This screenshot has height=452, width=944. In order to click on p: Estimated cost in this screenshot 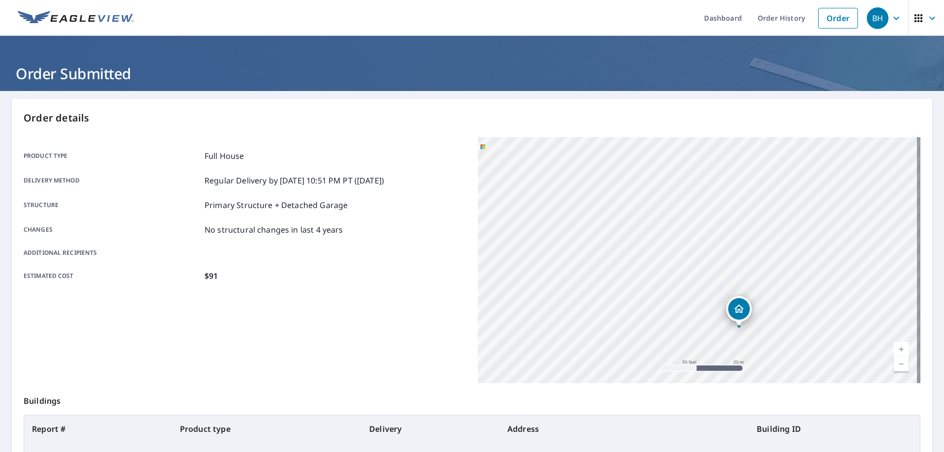, I will do `click(112, 276)`.